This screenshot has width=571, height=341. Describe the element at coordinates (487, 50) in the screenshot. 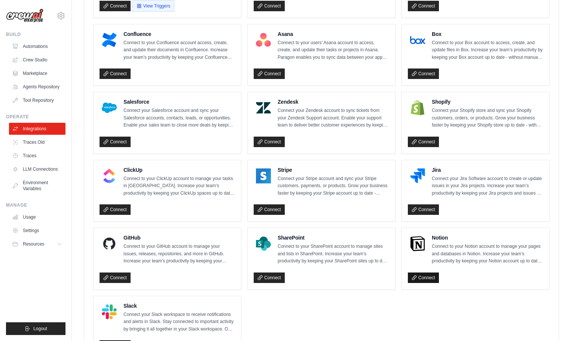

I see `p: Connect to your Box account to access, create, and update files in Box. Increase your team’s prod...` at that location.